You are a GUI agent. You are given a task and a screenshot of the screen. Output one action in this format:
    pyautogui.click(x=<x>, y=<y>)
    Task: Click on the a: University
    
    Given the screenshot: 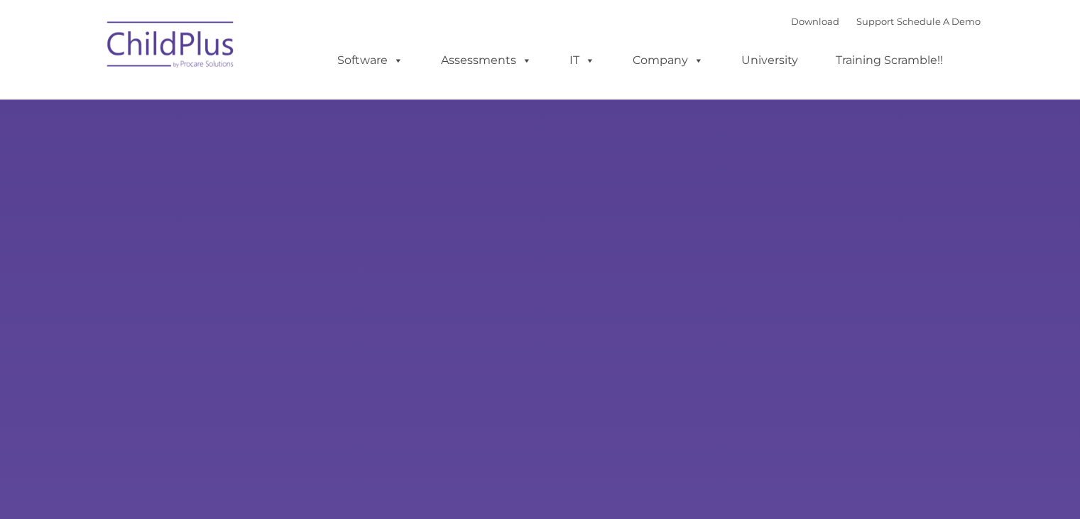 What is the action you would take?
    pyautogui.click(x=770, y=60)
    